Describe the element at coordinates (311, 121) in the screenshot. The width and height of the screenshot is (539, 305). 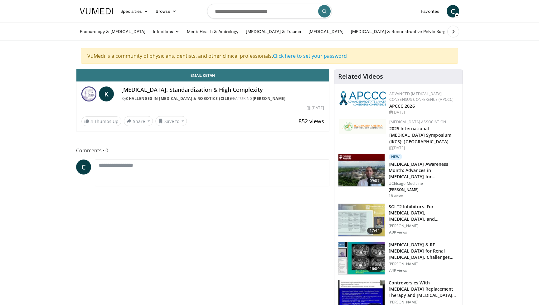
I see `span: 852 views` at that location.